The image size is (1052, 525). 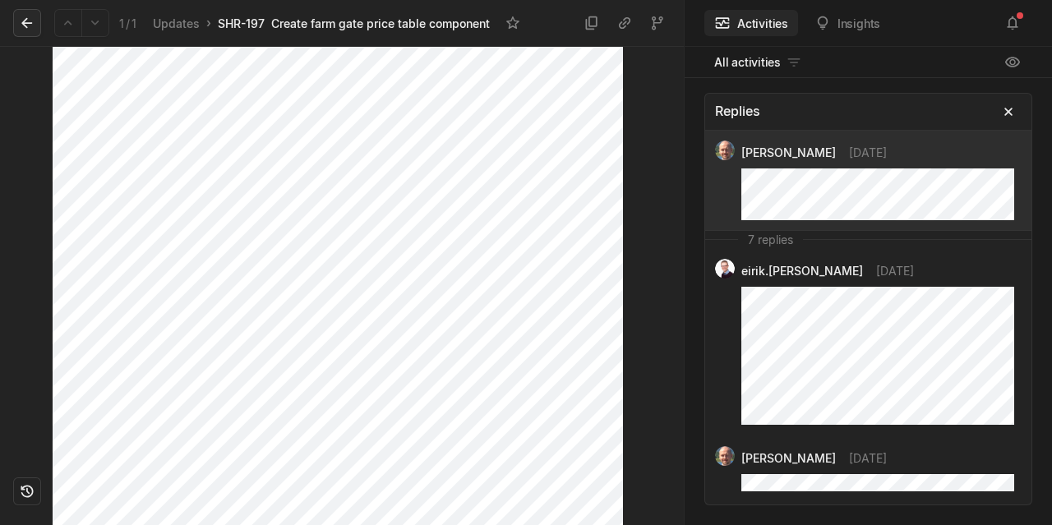 What do you see at coordinates (747, 62) in the screenshot?
I see `span: All activities` at bounding box center [747, 62].